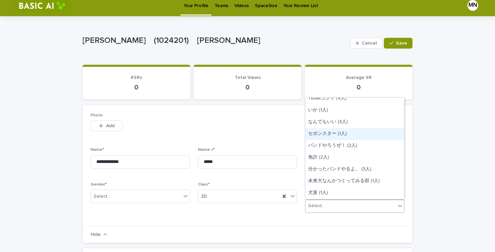 The height and width of the screenshot is (252, 495). Describe the element at coordinates (107, 126) in the screenshot. I see `button: Add` at that location.